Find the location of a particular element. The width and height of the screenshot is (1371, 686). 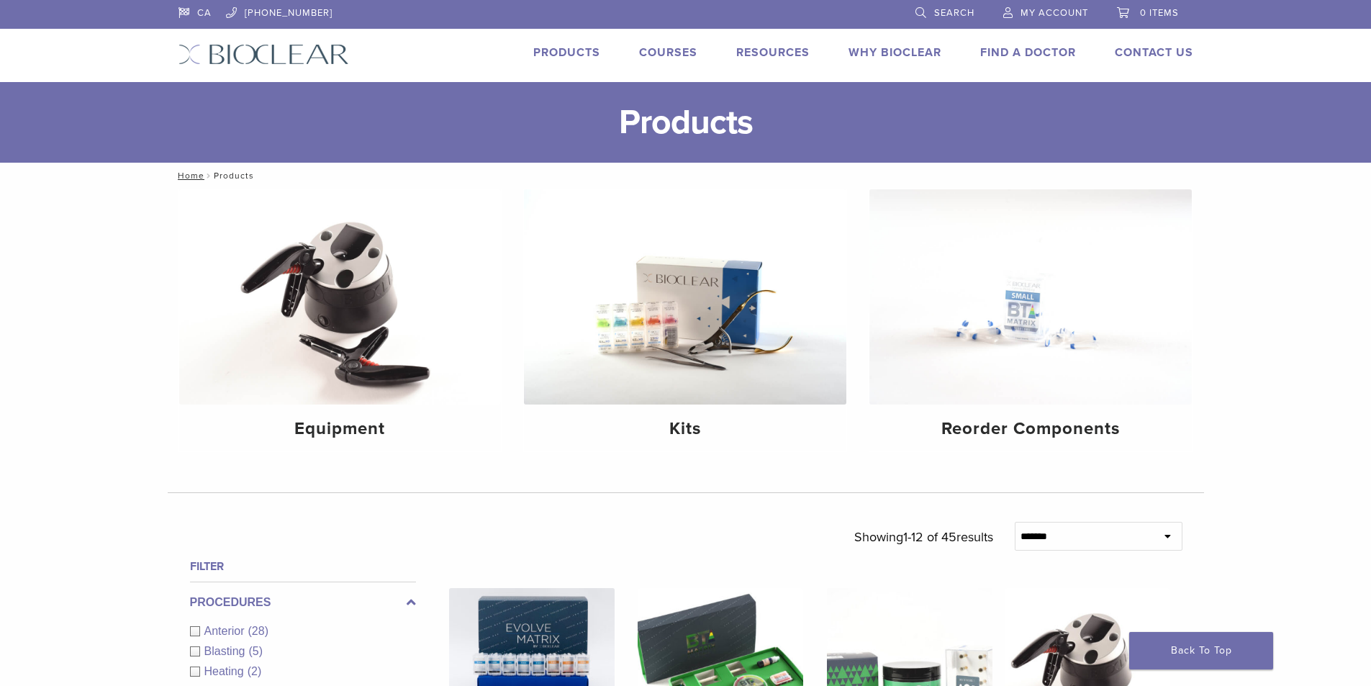

span: (28) is located at coordinates (258, 631).